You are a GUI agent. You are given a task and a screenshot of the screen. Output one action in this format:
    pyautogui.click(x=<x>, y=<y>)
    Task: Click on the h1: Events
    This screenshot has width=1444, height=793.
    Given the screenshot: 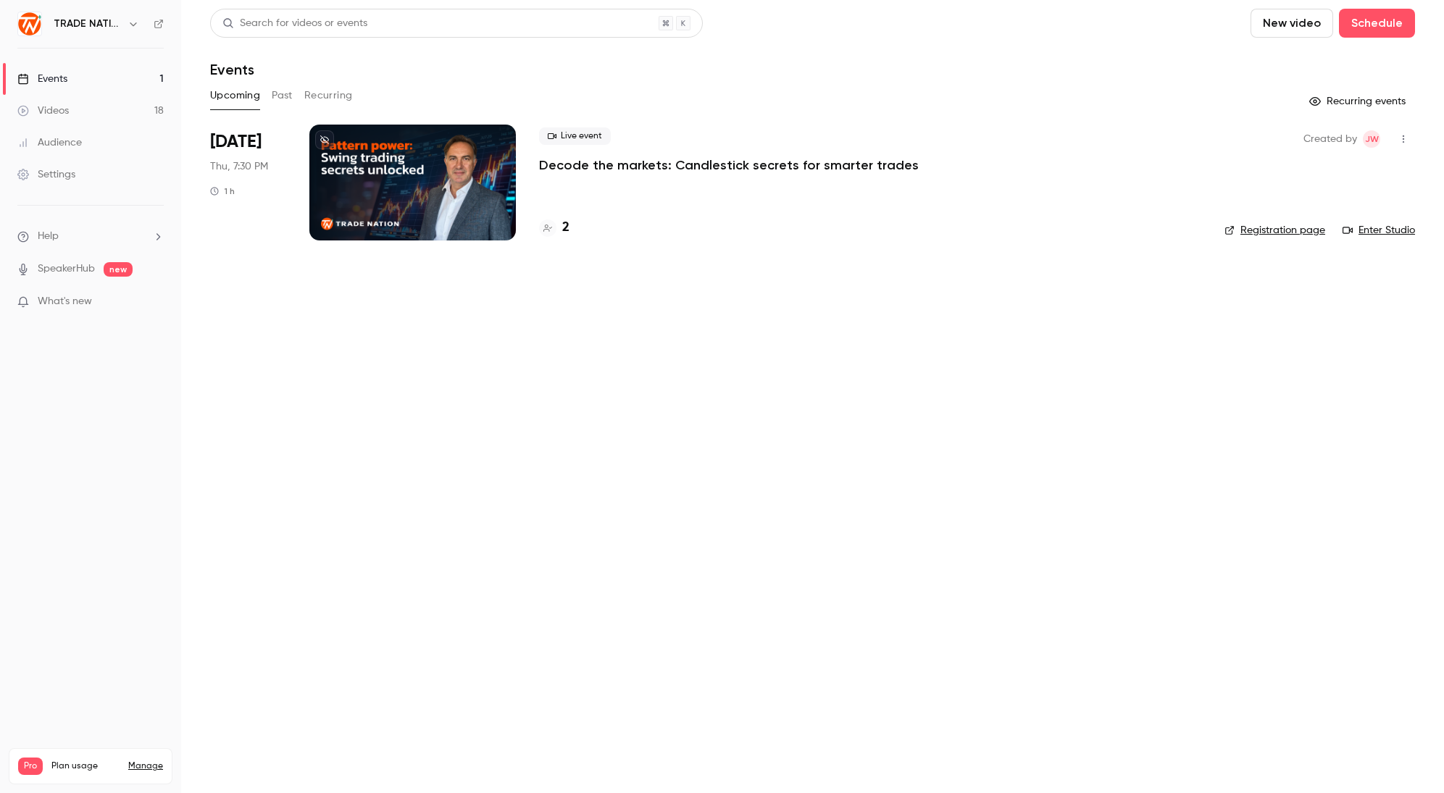 What is the action you would take?
    pyautogui.click(x=232, y=70)
    